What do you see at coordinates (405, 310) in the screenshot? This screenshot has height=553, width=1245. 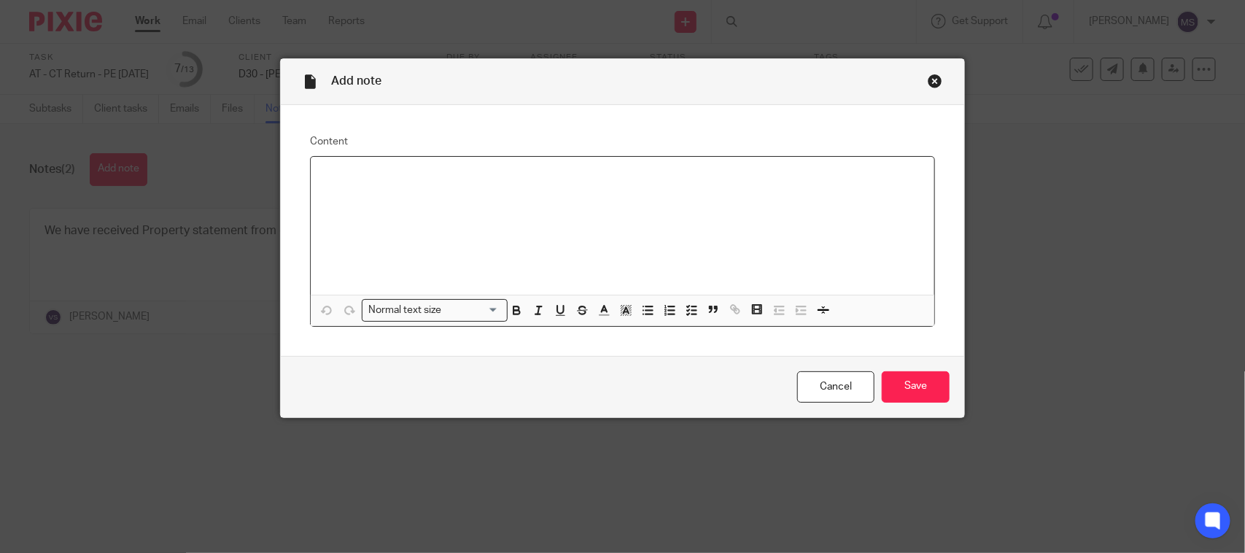 I see `span: Normal text size` at bounding box center [405, 310].